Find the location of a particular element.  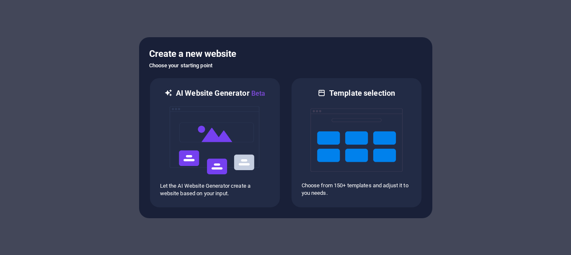

h5: Create a new website is located at coordinates (286, 54).